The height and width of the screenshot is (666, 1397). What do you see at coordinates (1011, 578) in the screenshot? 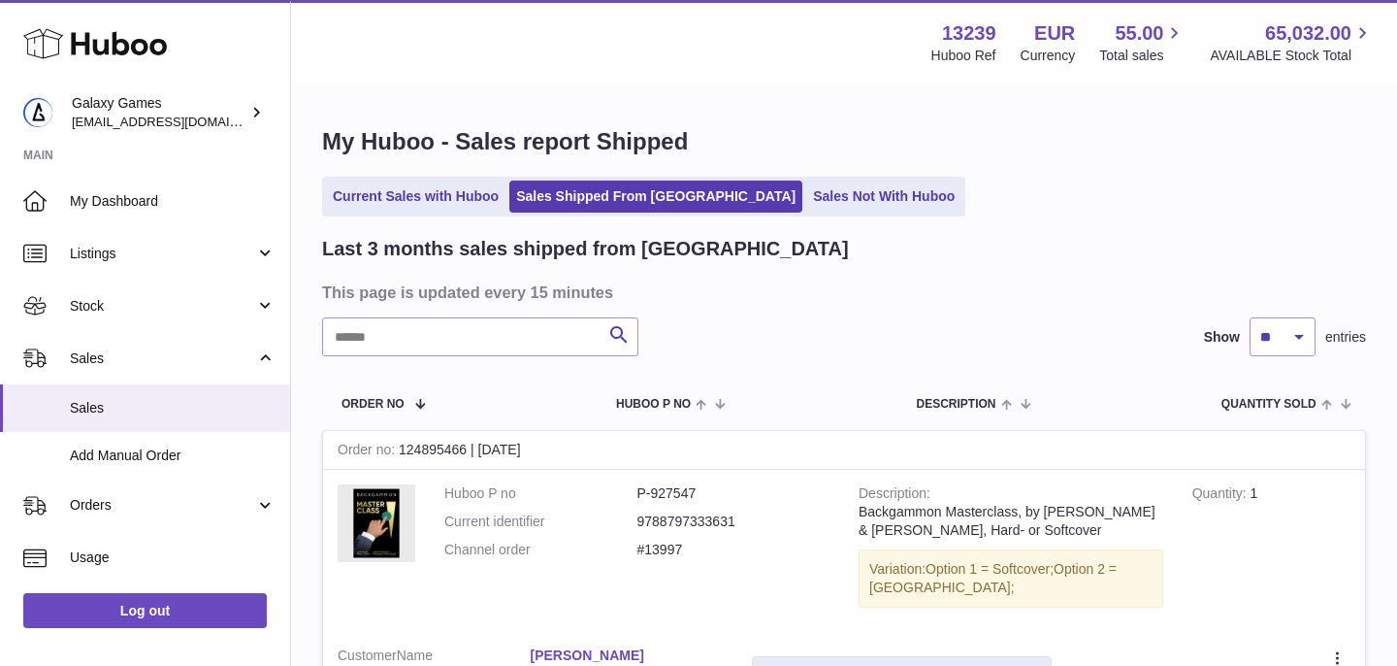
I see `div: Variation:` at bounding box center [1011, 578].